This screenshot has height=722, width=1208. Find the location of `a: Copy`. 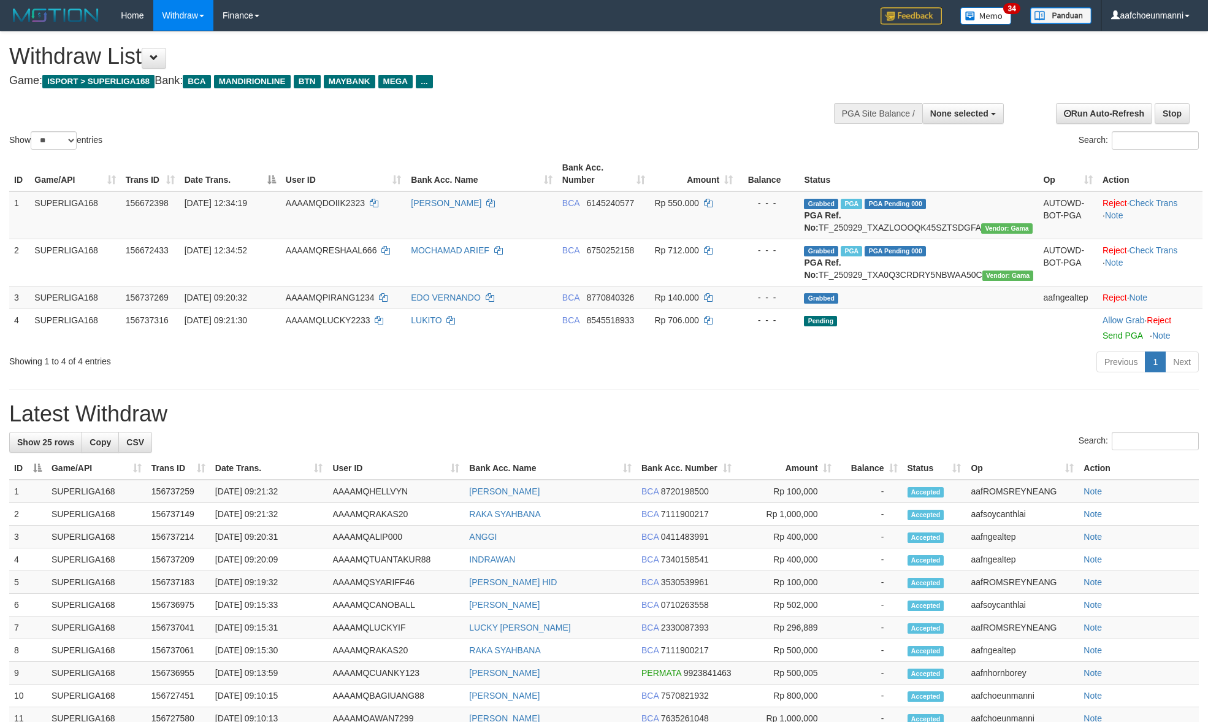

a: Copy is located at coordinates (100, 442).